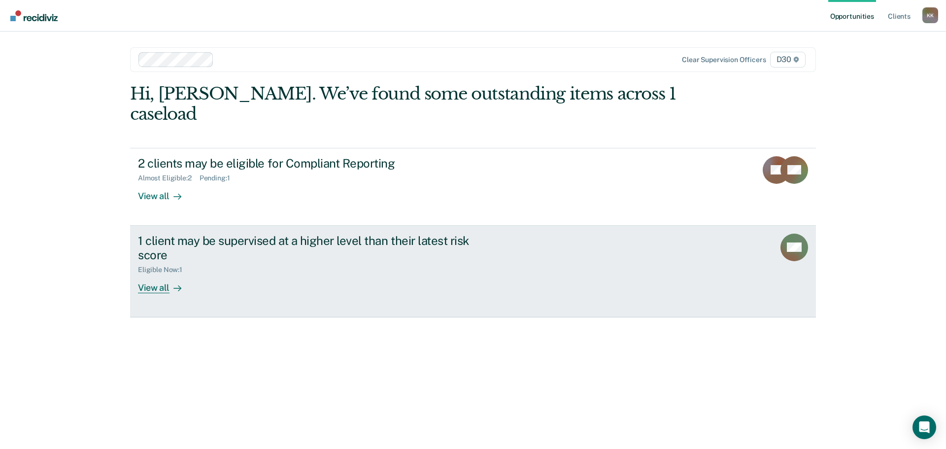 Image resolution: width=946 pixels, height=449 pixels. I want to click on div: 2 clients may be eligible for Compliant Reporting, so click(311, 163).